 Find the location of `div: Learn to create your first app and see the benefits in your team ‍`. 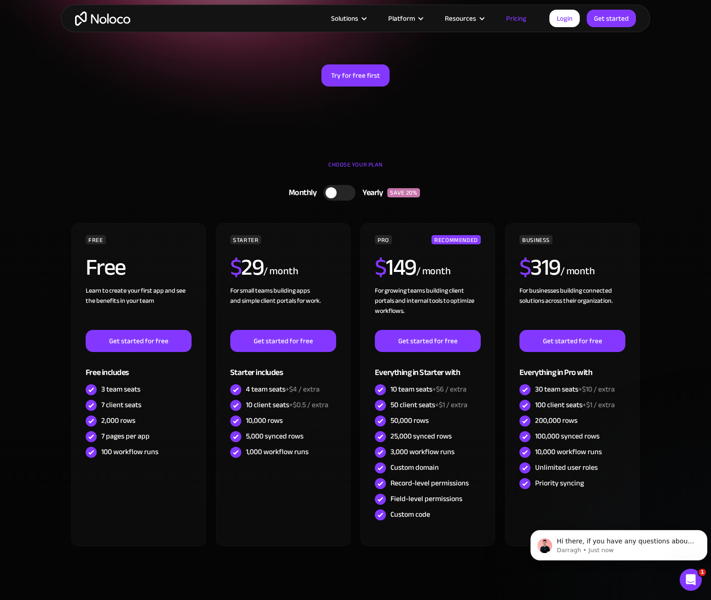

div: Learn to create your first app and see the benefits in your team ‍ is located at coordinates (139, 308).